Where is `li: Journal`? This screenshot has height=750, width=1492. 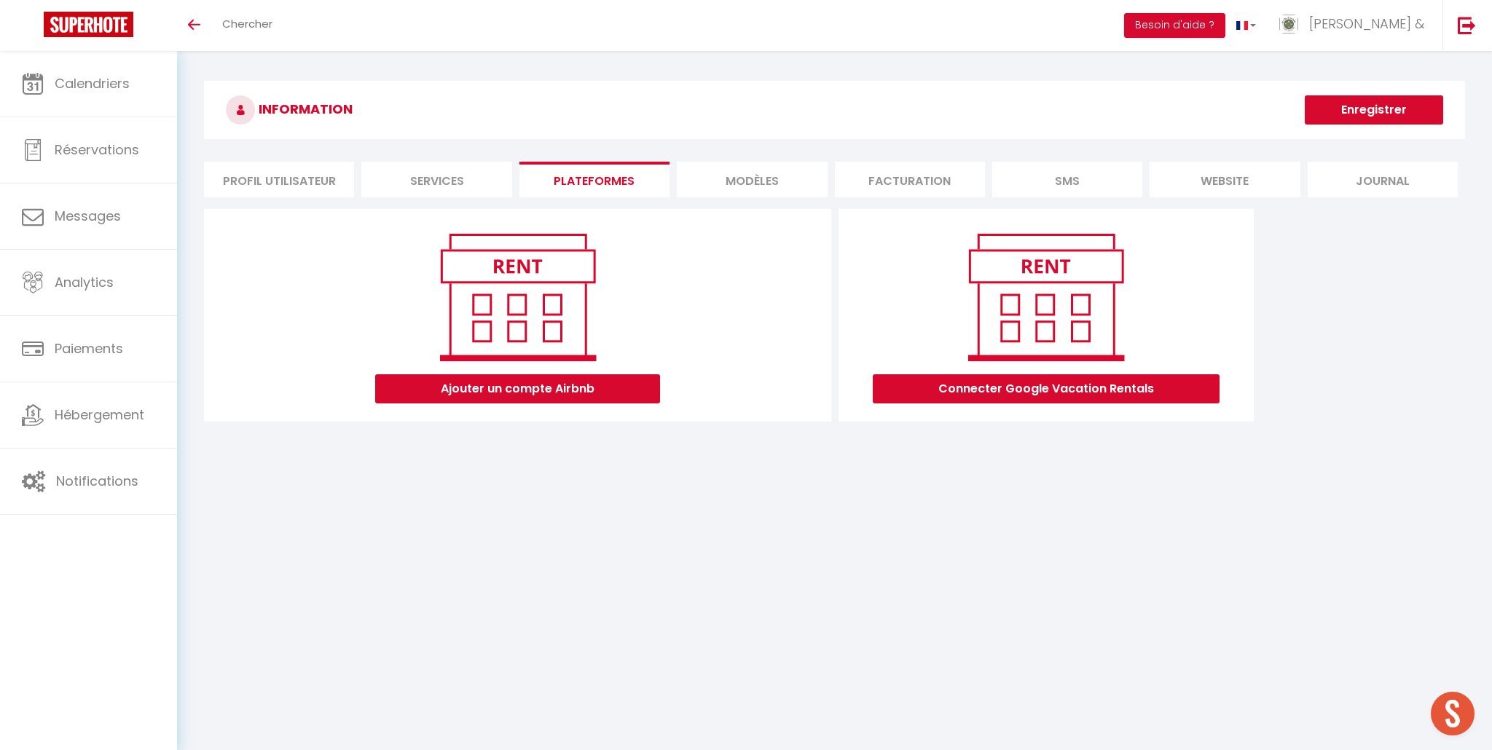
li: Journal is located at coordinates (1382, 179).